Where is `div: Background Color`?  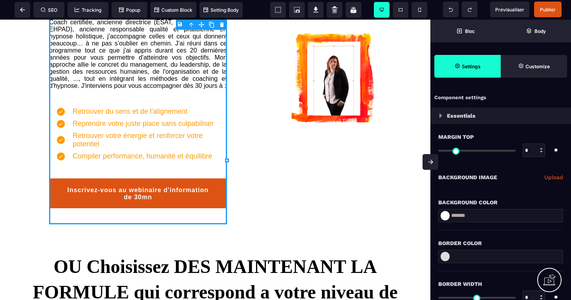
div: Background Color is located at coordinates (500, 203).